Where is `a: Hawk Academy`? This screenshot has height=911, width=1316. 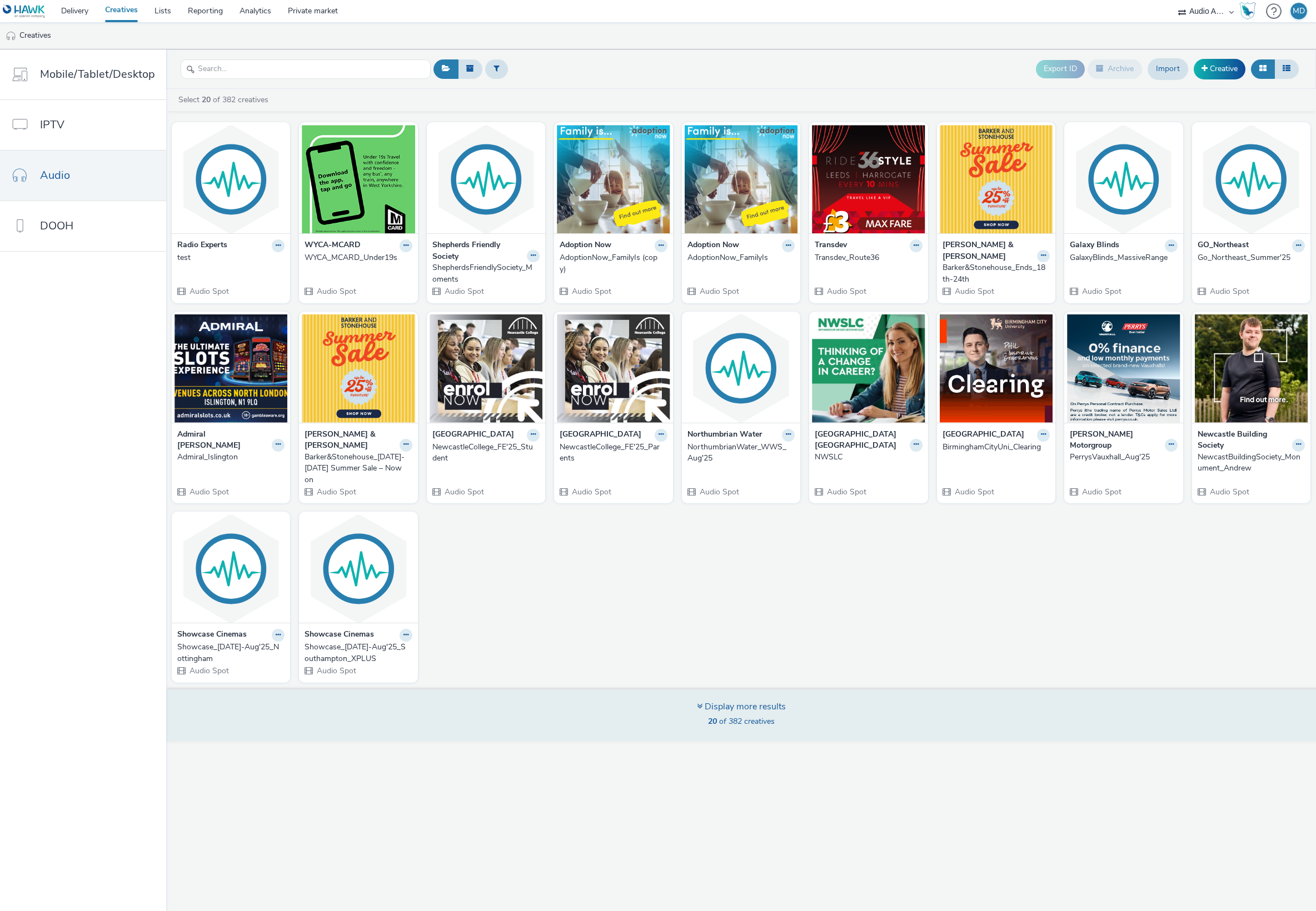 a: Hawk Academy is located at coordinates (1250, 11).